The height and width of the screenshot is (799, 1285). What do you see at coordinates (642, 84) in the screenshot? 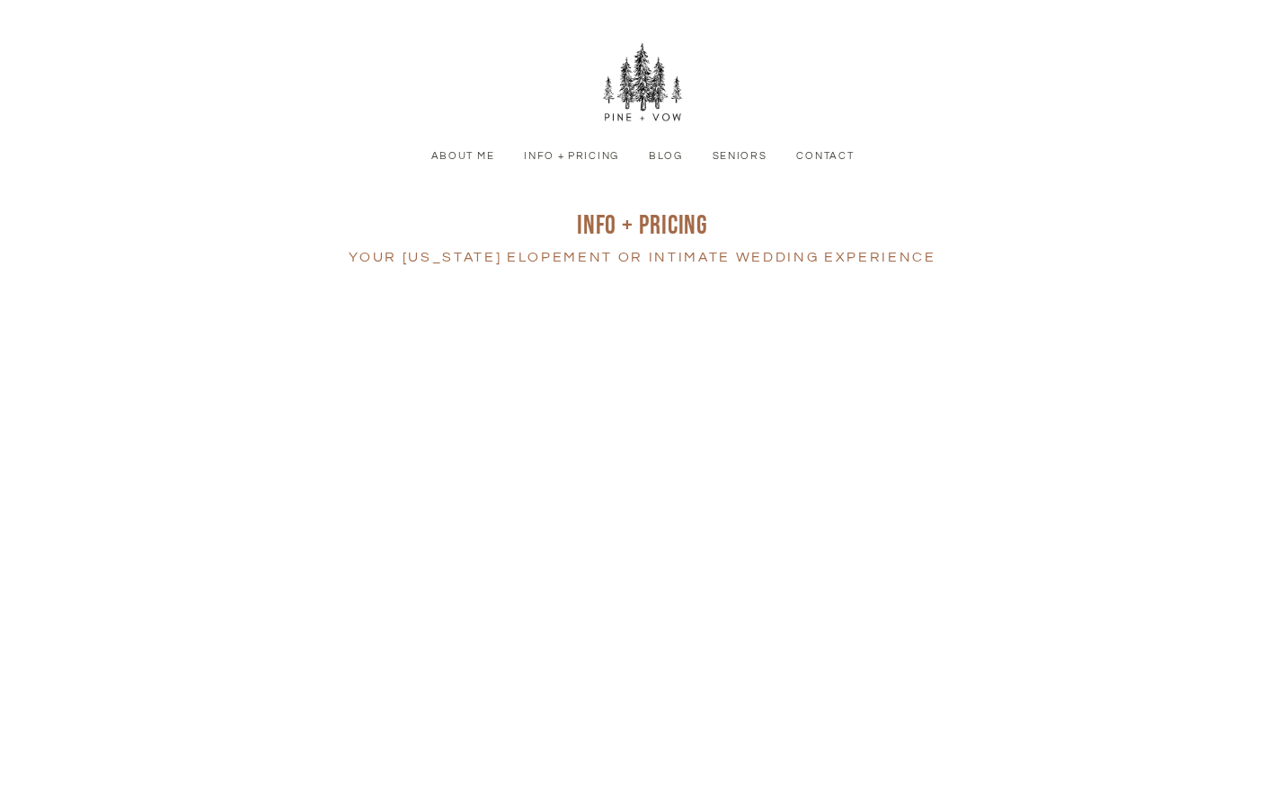
I see `img: Pine + Vow` at bounding box center [642, 84].